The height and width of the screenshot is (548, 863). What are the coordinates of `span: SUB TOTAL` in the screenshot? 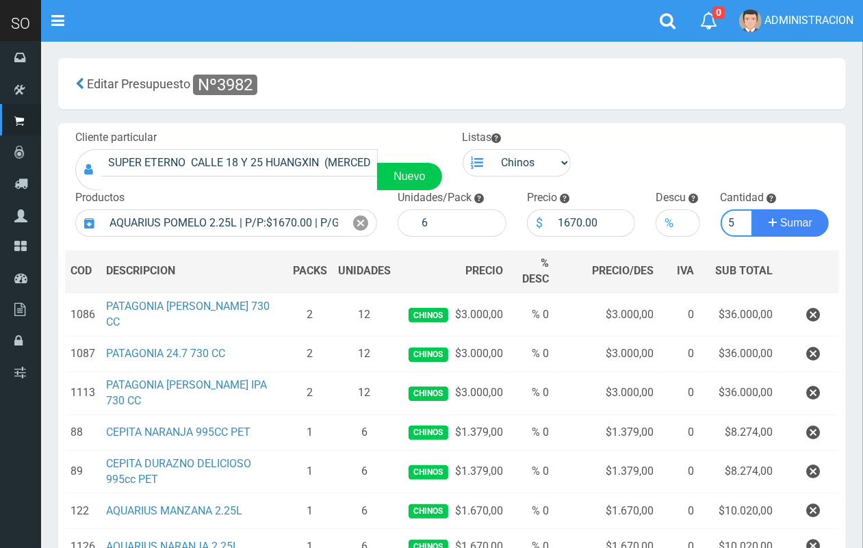 It's located at (745, 271).